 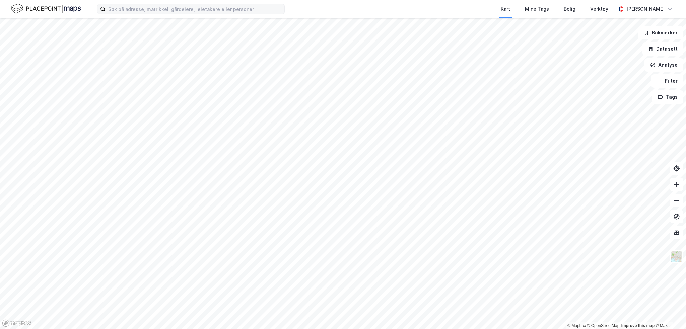 I want to click on a: Mapbox homepage, so click(x=17, y=323).